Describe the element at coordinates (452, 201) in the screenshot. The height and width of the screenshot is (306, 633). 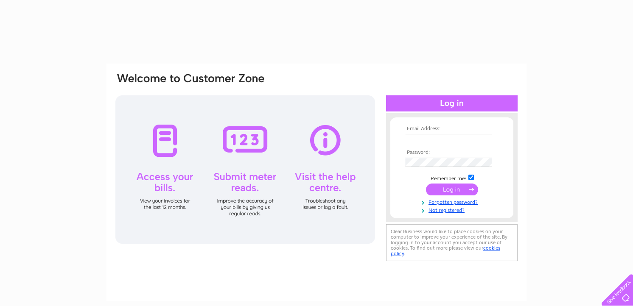
I see `a: Forgotten password?` at that location.